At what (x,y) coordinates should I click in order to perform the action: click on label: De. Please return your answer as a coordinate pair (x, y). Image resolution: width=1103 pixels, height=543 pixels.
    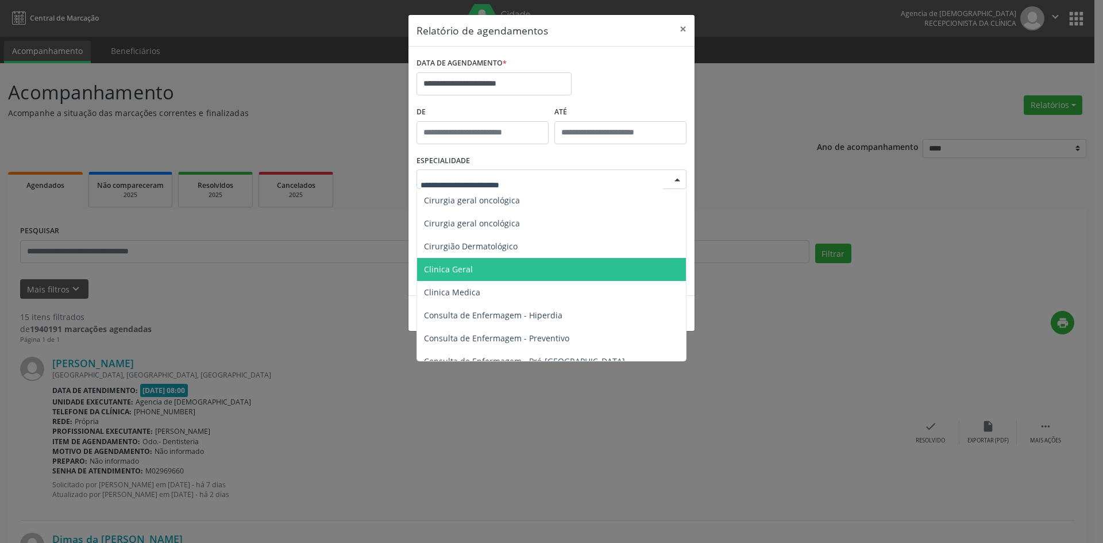
    Looking at the image, I should click on (483, 112).